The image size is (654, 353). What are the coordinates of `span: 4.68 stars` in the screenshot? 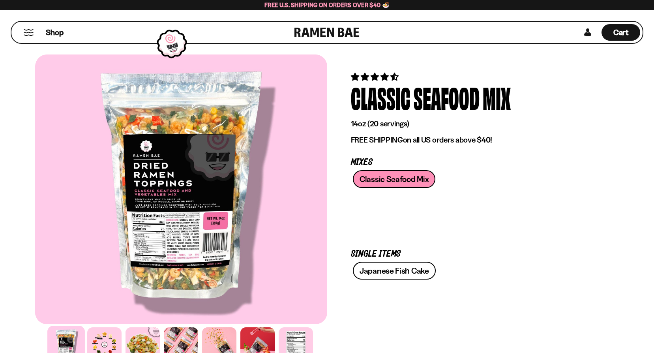 It's located at (376, 77).